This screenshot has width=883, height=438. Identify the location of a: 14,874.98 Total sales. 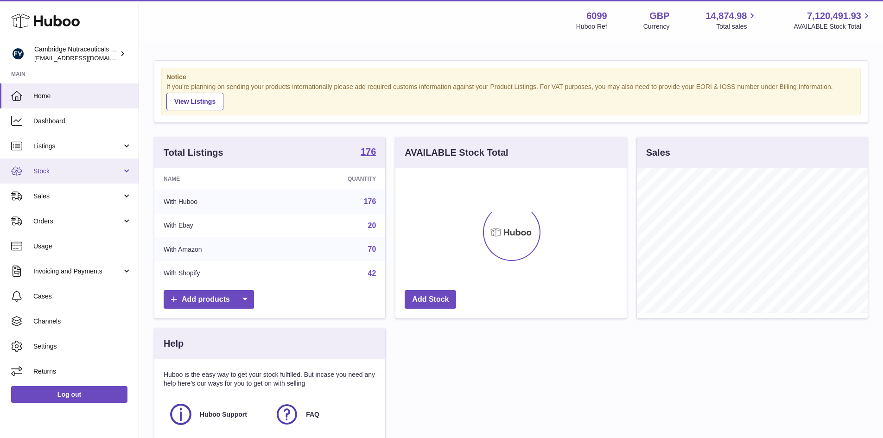
(732, 20).